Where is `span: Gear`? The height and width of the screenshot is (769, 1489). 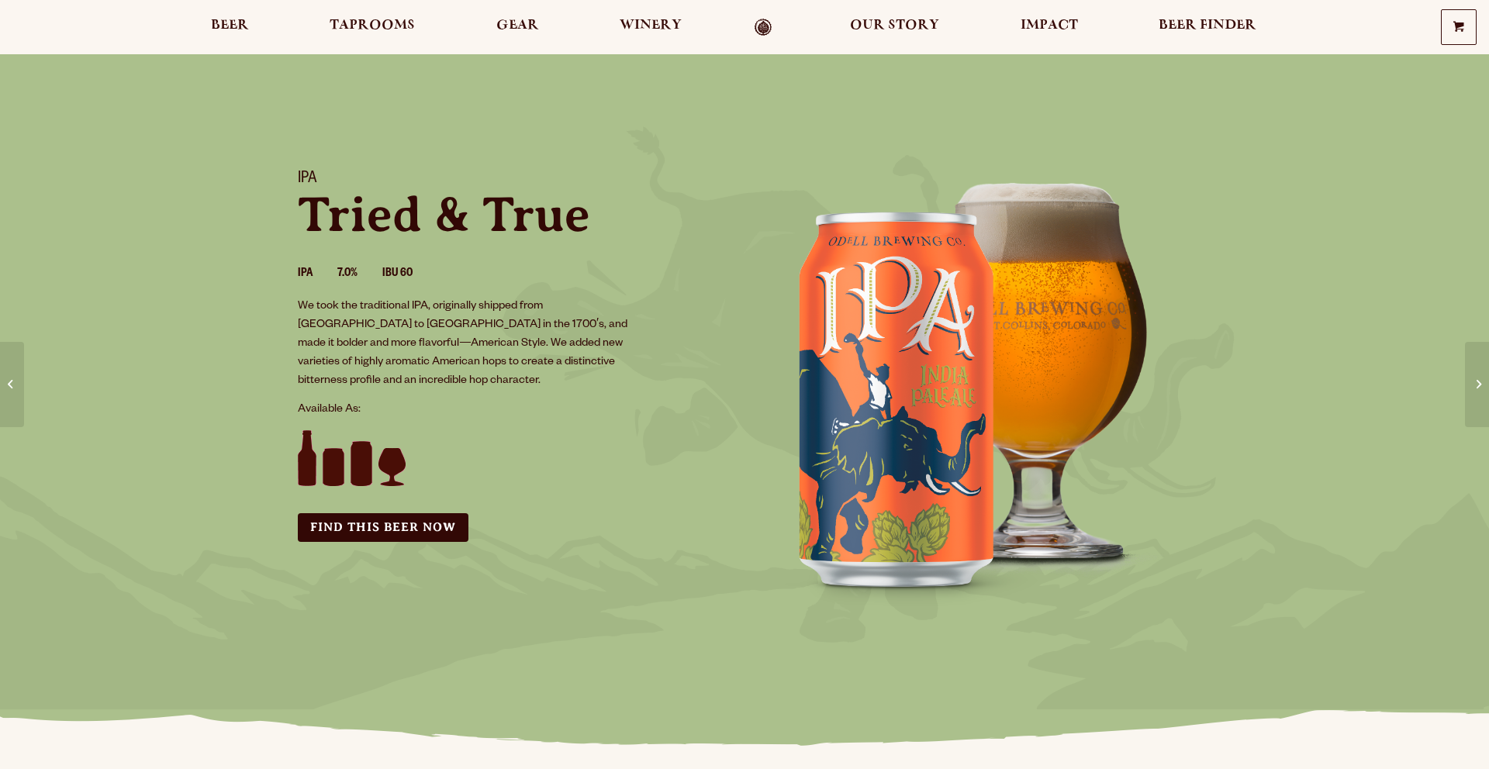
span: Gear is located at coordinates (517, 26).